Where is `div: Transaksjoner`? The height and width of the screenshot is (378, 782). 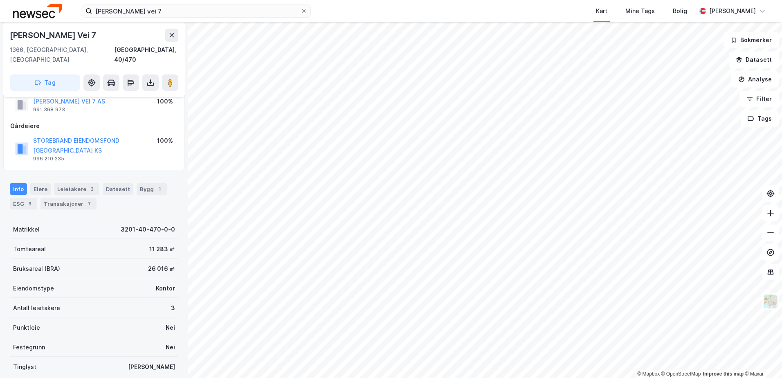 div: Transaksjoner is located at coordinates (68, 204).